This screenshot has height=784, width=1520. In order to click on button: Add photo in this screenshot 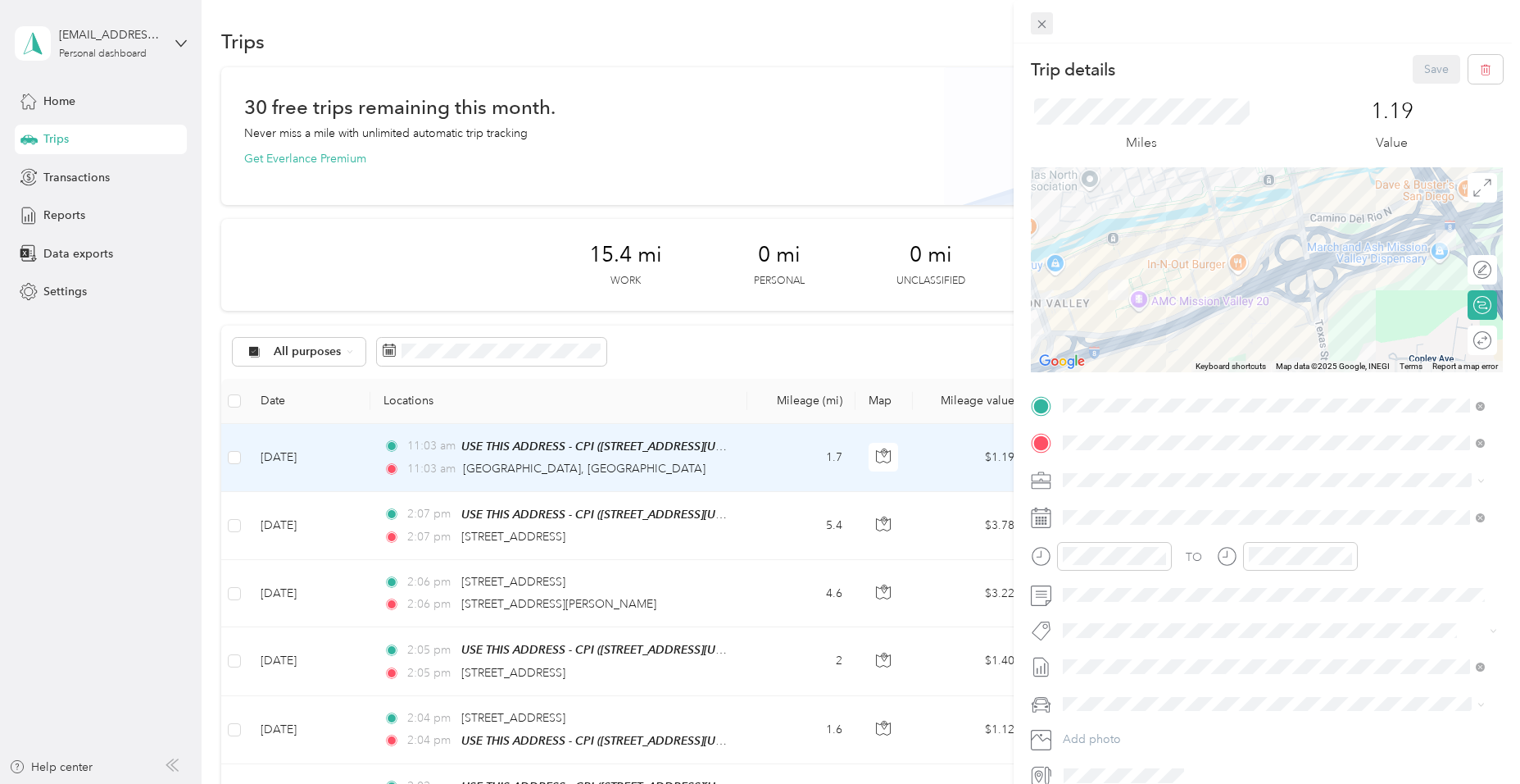, I will do `click(1281, 739)`.